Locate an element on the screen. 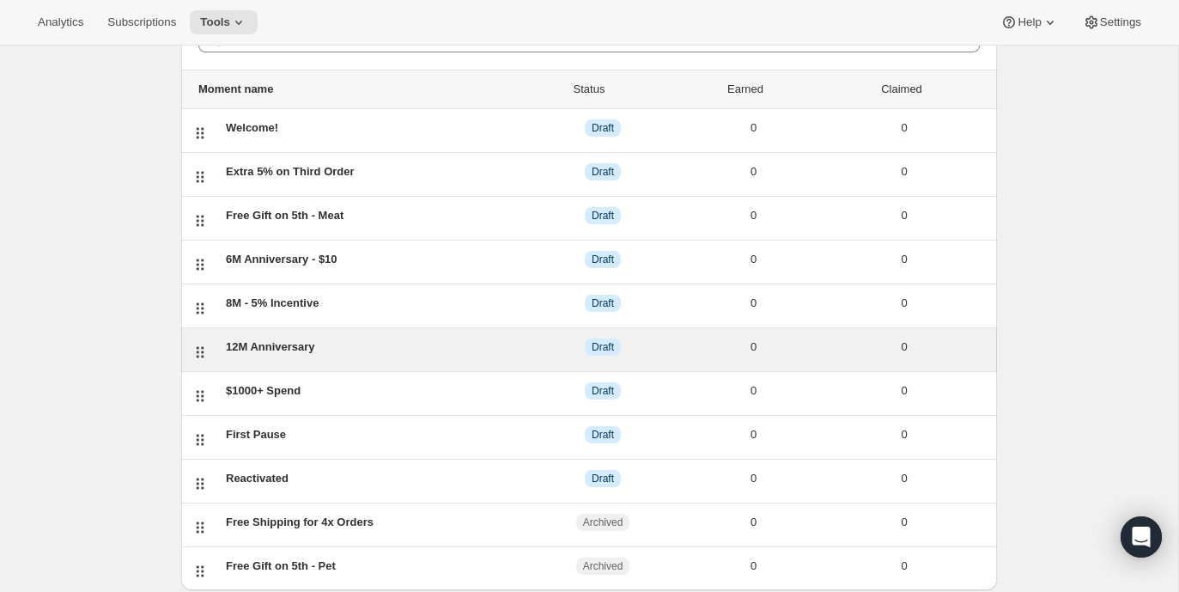  div: $1000+ Spend is located at coordinates (376, 391).